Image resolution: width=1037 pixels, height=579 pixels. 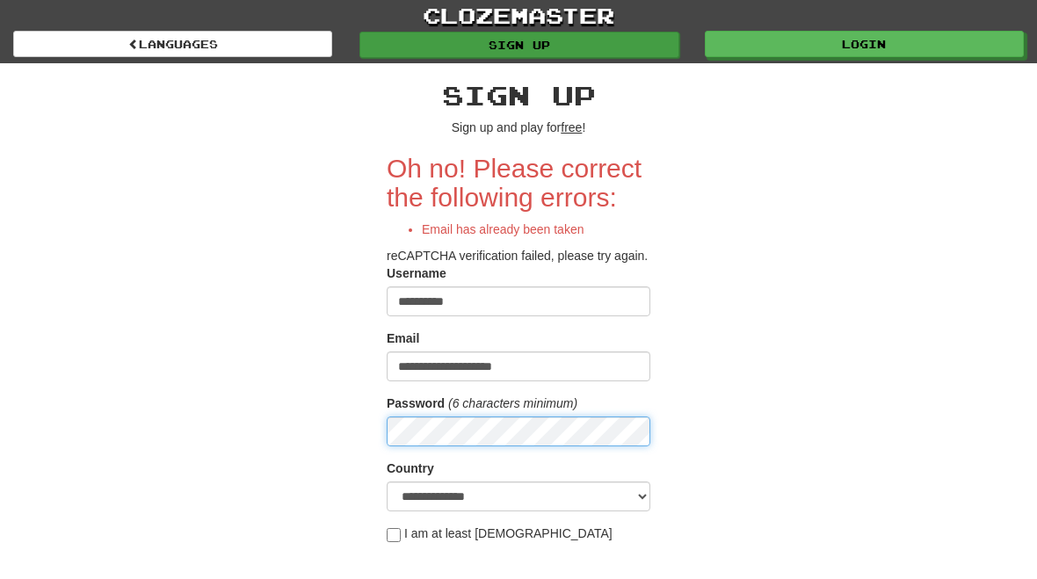 What do you see at coordinates (512, 403) in the screenshot?
I see `em: (6 characters minimum)` at bounding box center [512, 403].